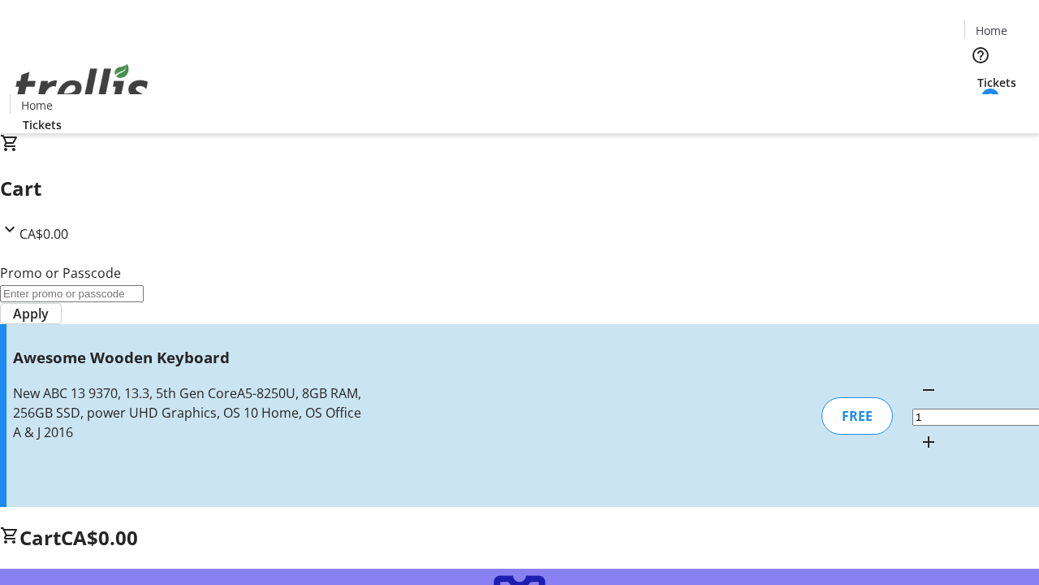 The width and height of the screenshot is (1039, 585). I want to click on h3: Awesome Wooden Keyboard, so click(190, 357).